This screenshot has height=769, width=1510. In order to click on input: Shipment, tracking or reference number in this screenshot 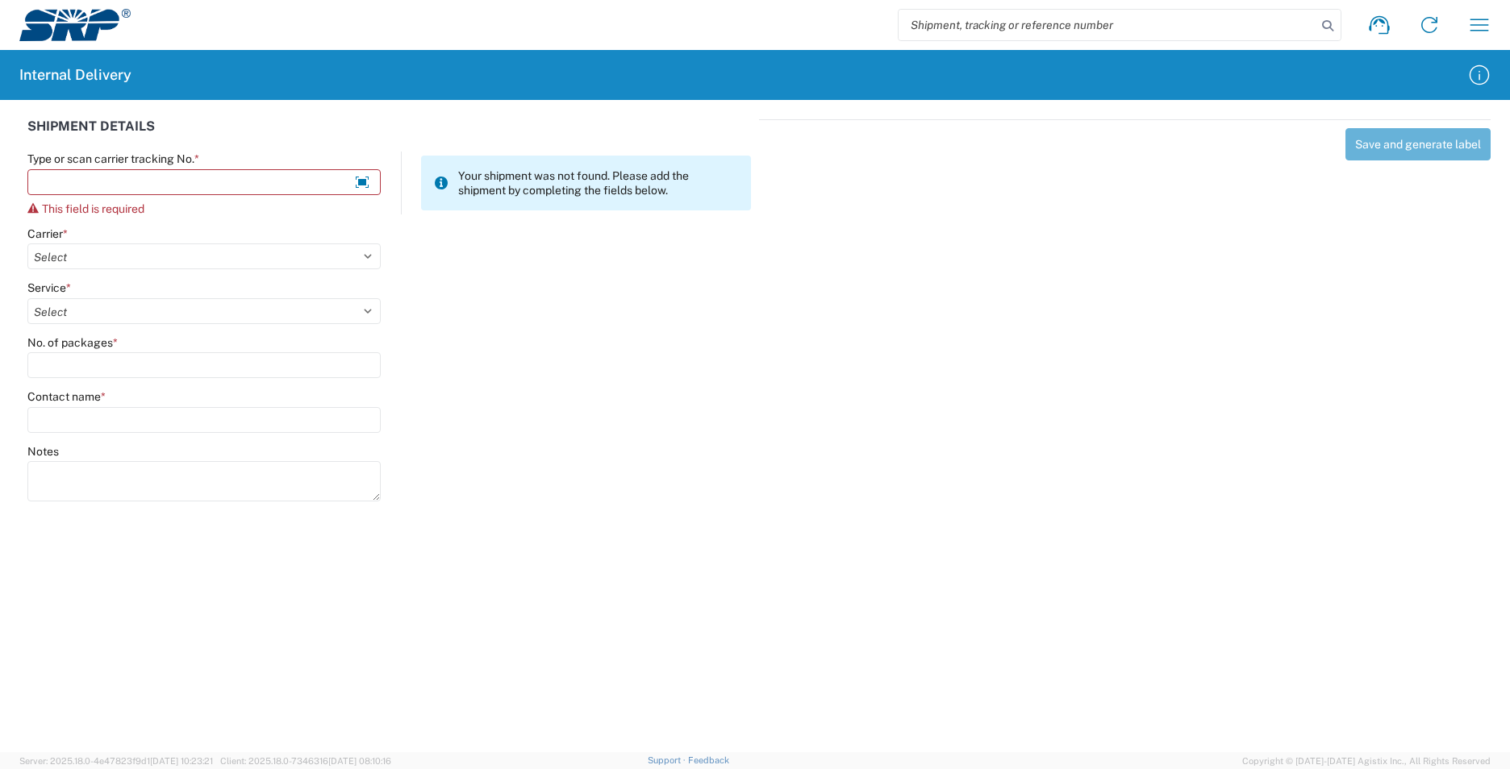, I will do `click(1107, 25)`.